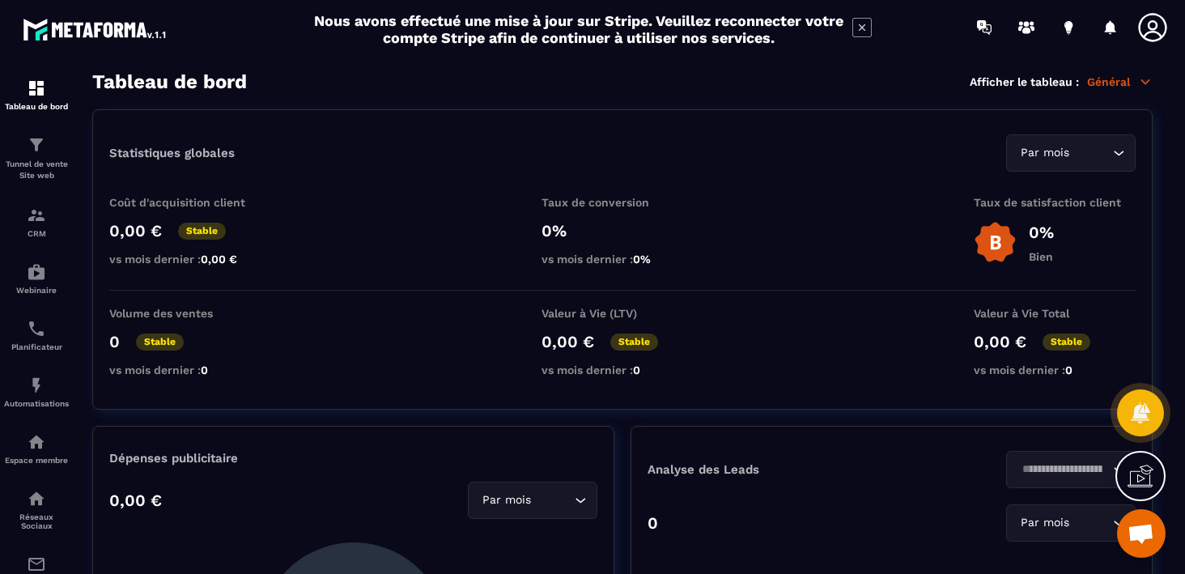 The height and width of the screenshot is (574, 1185). I want to click on a: automationsautomationsEspace membre, so click(36, 448).